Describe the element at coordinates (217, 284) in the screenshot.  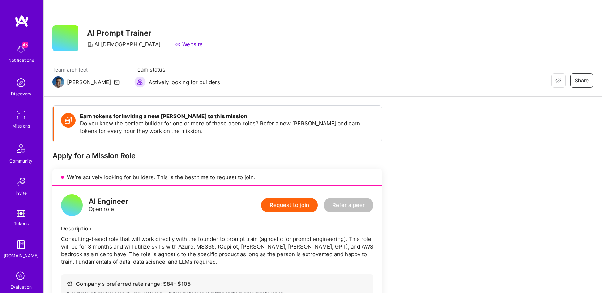
I see `div: Company’s preferred rate range: $ 84 - $ 105` at that location.